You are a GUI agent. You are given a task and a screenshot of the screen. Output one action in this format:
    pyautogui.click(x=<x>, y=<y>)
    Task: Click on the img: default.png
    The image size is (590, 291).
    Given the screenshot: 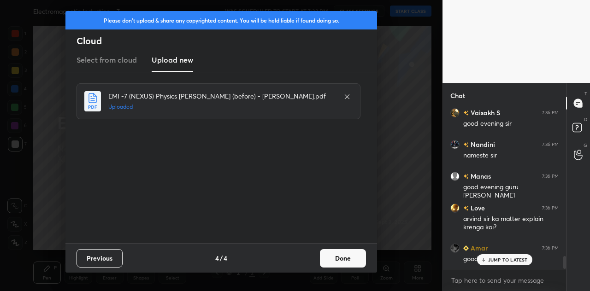 What is the action you would take?
    pyautogui.click(x=455, y=177)
    